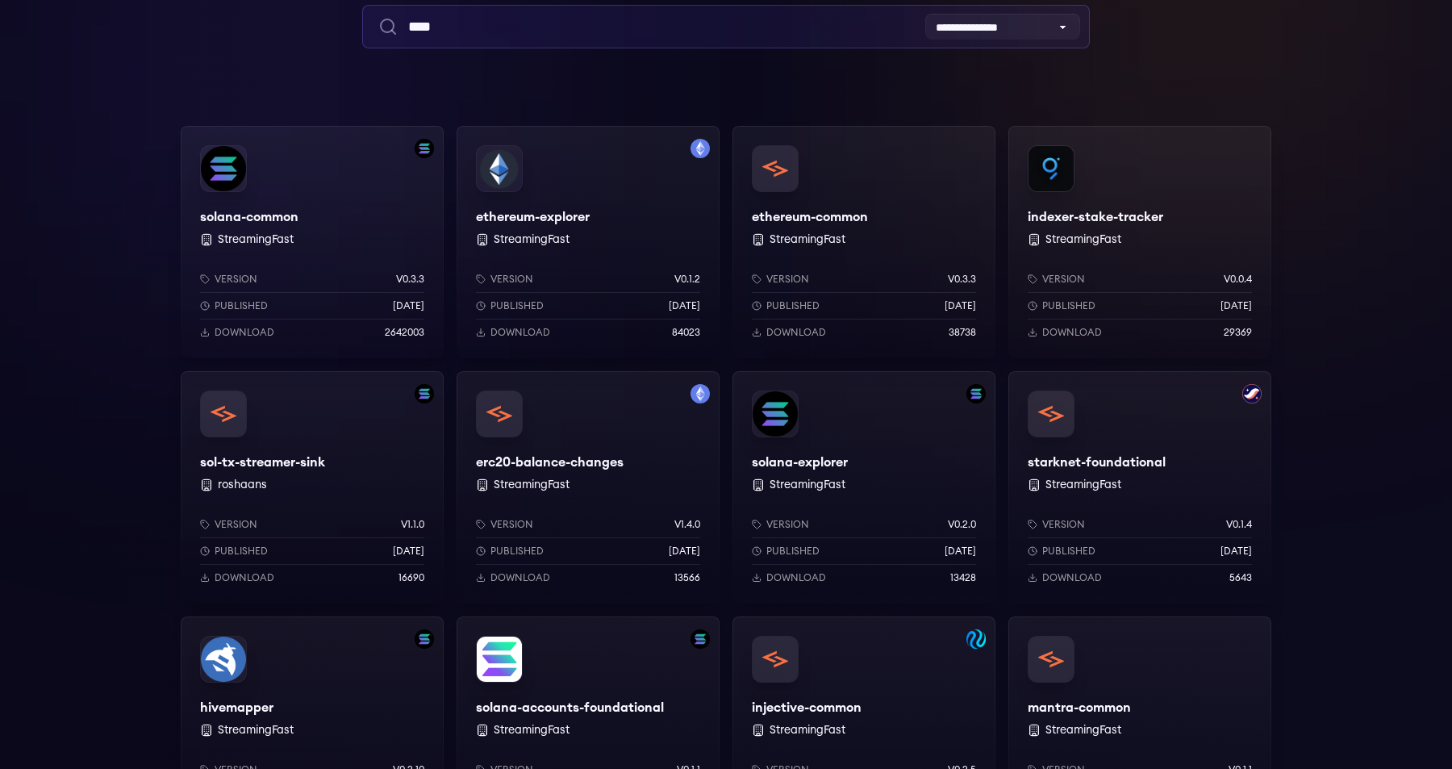 This screenshot has height=769, width=1452. Describe the element at coordinates (1237, 279) in the screenshot. I see `p: v0.0.4` at that location.